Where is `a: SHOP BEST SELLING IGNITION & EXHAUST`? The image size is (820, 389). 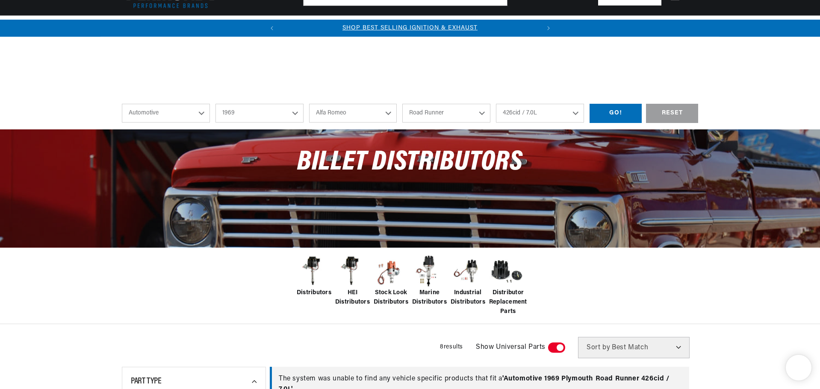
a: SHOP BEST SELLING IGNITION & EXHAUST is located at coordinates (410, 28).